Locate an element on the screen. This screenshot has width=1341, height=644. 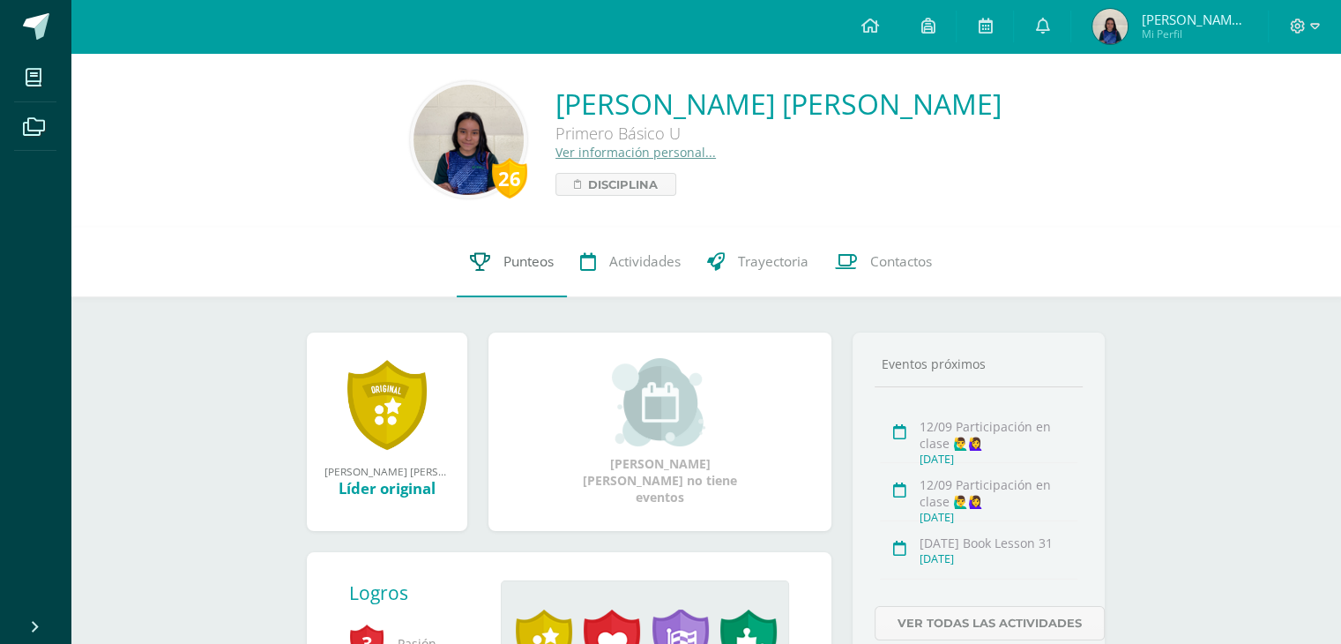
a: Trayectoria is located at coordinates (757, 262).